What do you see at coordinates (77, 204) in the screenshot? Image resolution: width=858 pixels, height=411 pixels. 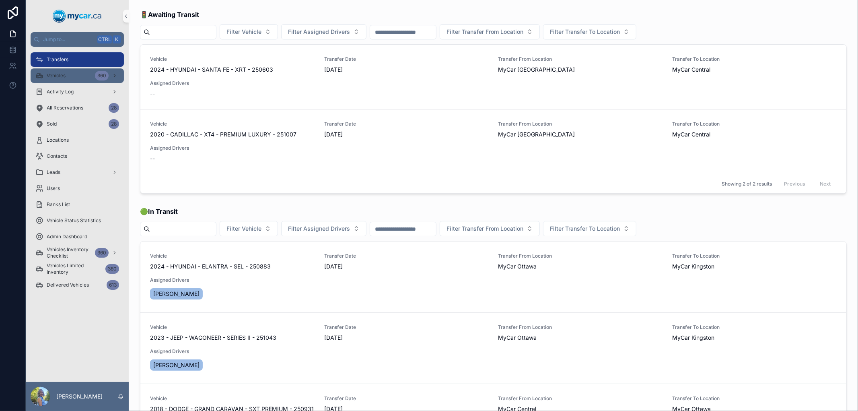 I see `a: Banks List` at bounding box center [77, 204].